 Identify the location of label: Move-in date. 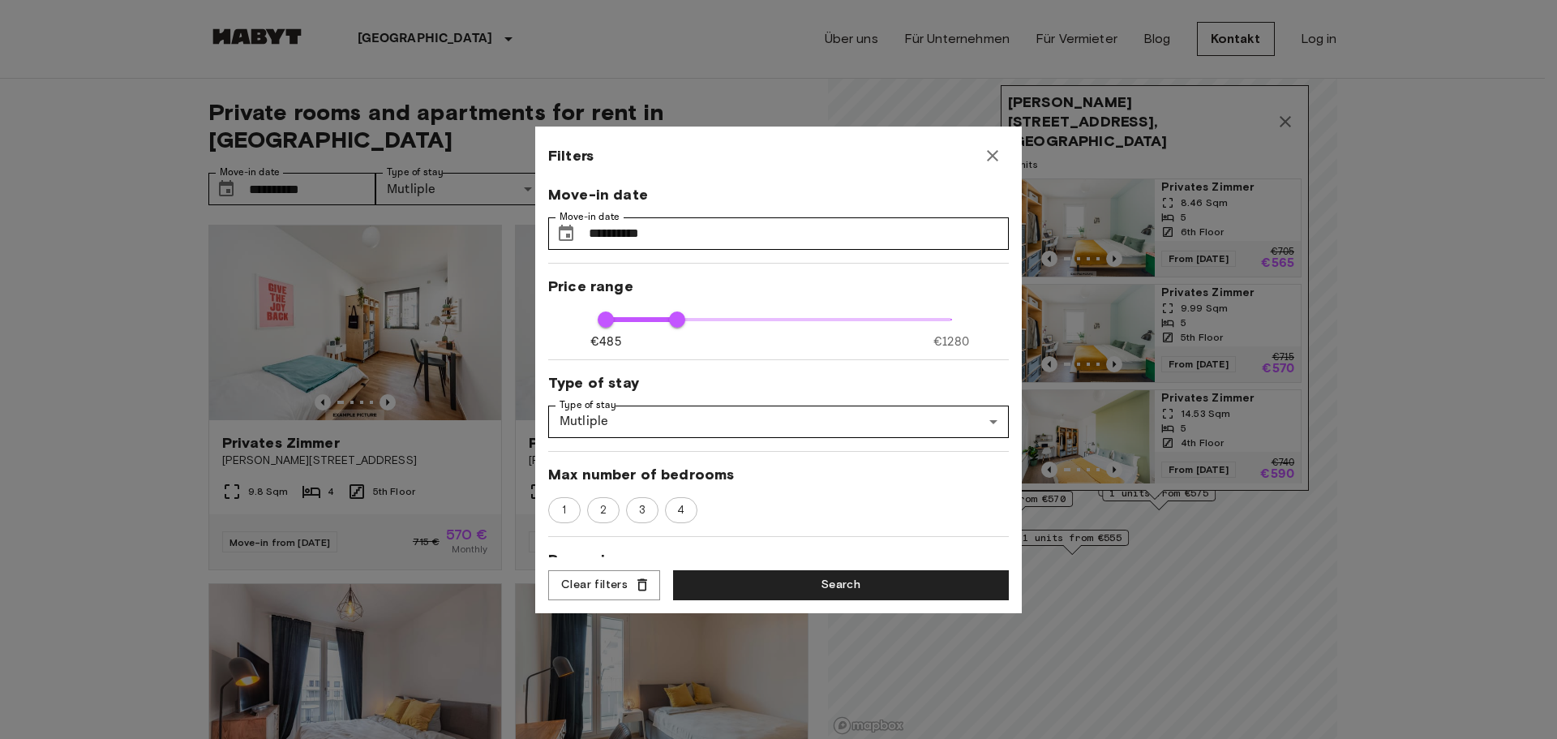
(590, 217).